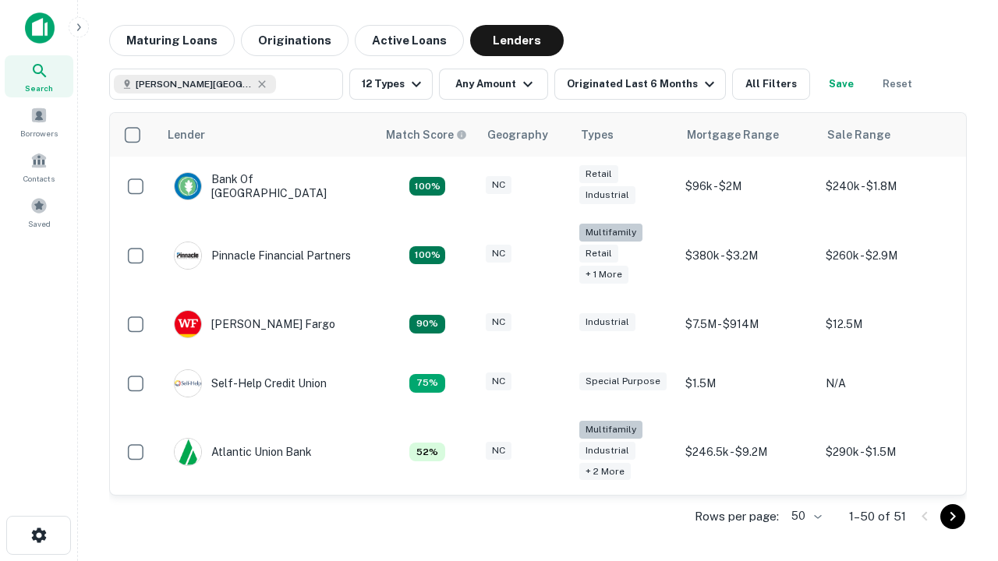 The height and width of the screenshot is (561, 998). I want to click on button: Go to next page, so click(953, 517).